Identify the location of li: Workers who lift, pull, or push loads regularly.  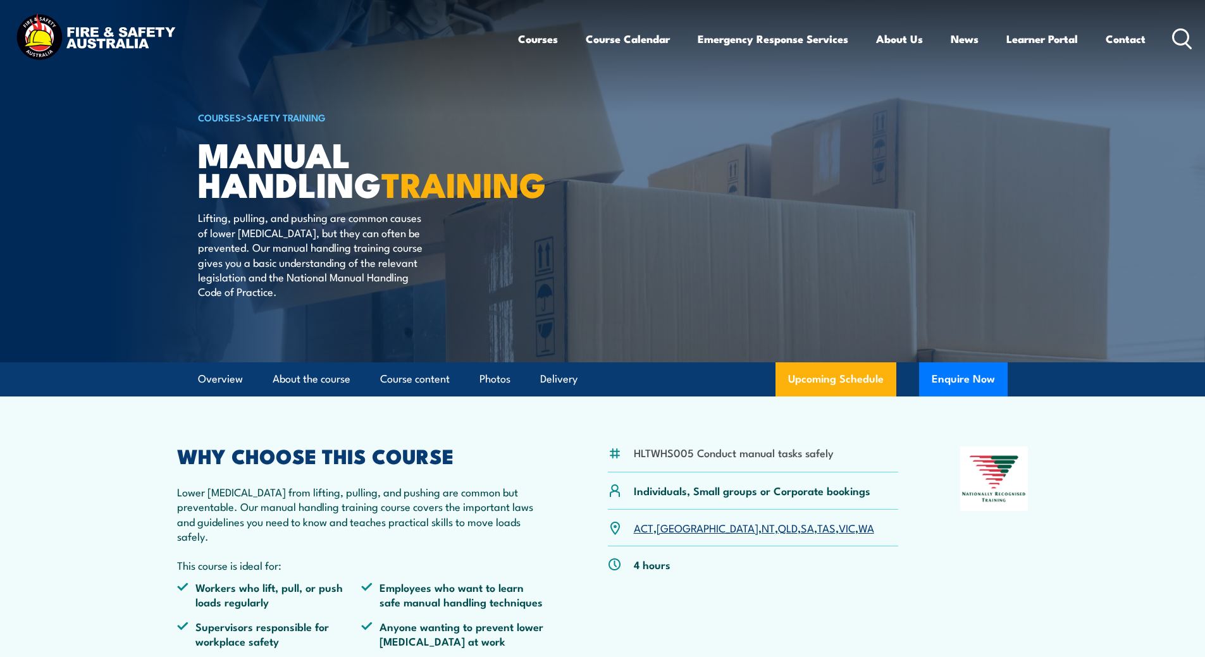
(269, 595).